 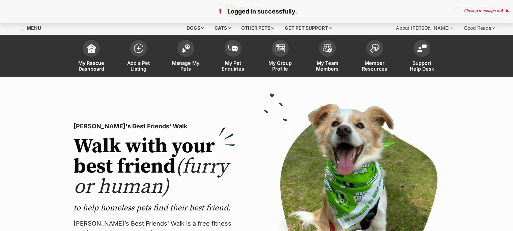 I want to click on div: Good Reads, so click(x=480, y=28).